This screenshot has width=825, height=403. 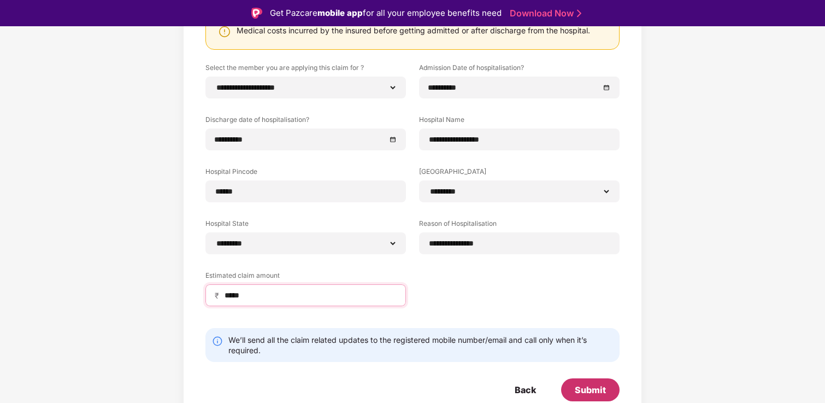 What do you see at coordinates (225, 32) in the screenshot?
I see `img: svg+xml;base64,PHN2ZyBpZD0iV2FybmluZ18tXzI0eDI0IiBkYXRhLW5hbWU9Ildhcm5pbmcgLSAyNHgyNCIgeG1sbnM9Im...` at bounding box center [225, 32].